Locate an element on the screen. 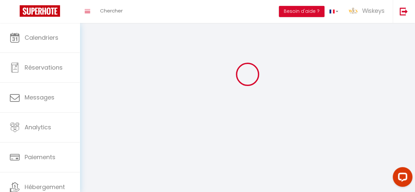 The height and width of the screenshot is (192, 415). button: Besoin d'aide ? is located at coordinates (302, 11).